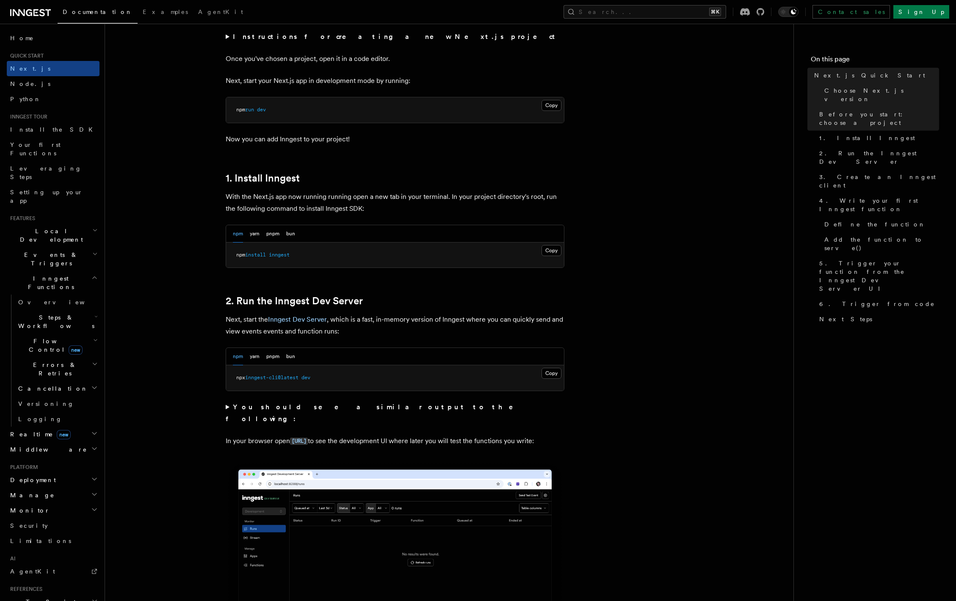 The height and width of the screenshot is (601, 956). What do you see at coordinates (53, 259) in the screenshot?
I see `button: Events & Triggers` at bounding box center [53, 259].